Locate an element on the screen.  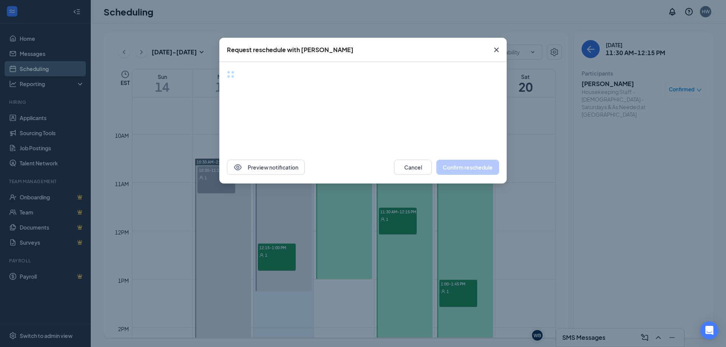
button: Confirm reschedule is located at coordinates (468, 167).